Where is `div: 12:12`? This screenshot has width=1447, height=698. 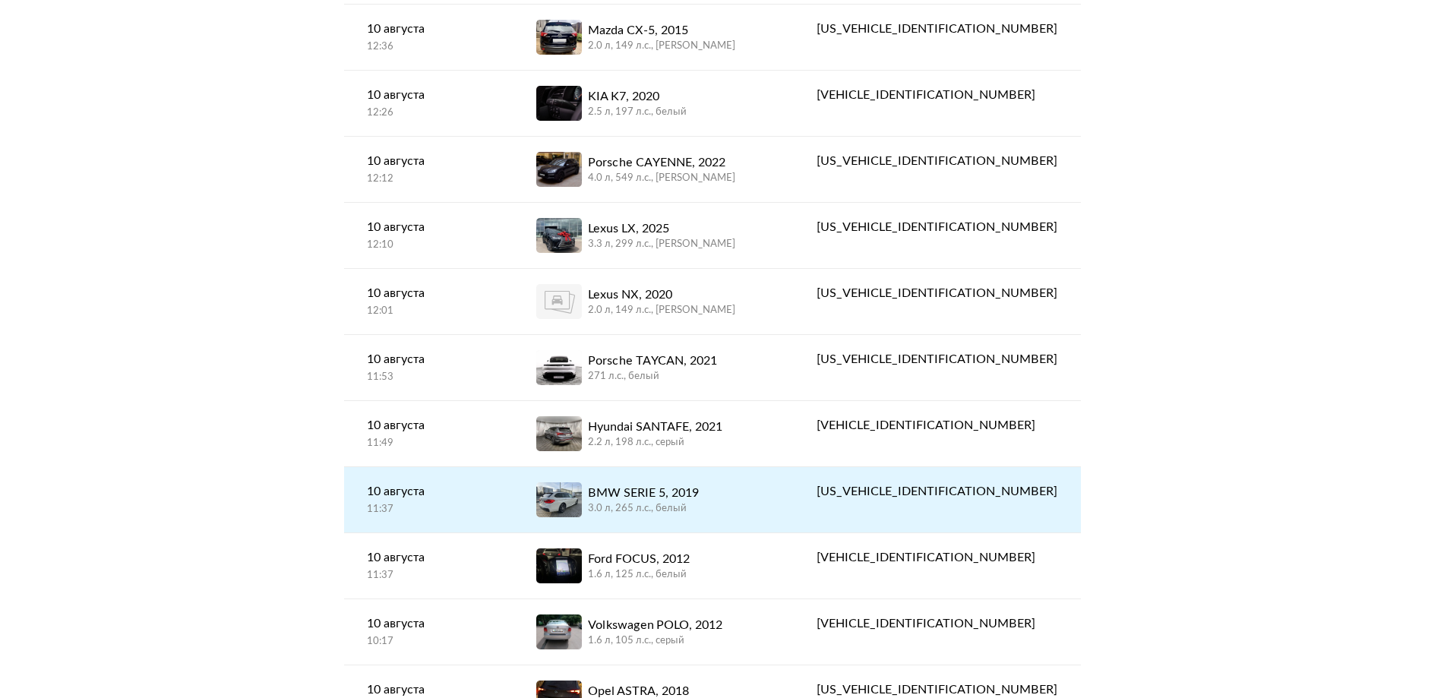
div: 12:12 is located at coordinates (429, 179).